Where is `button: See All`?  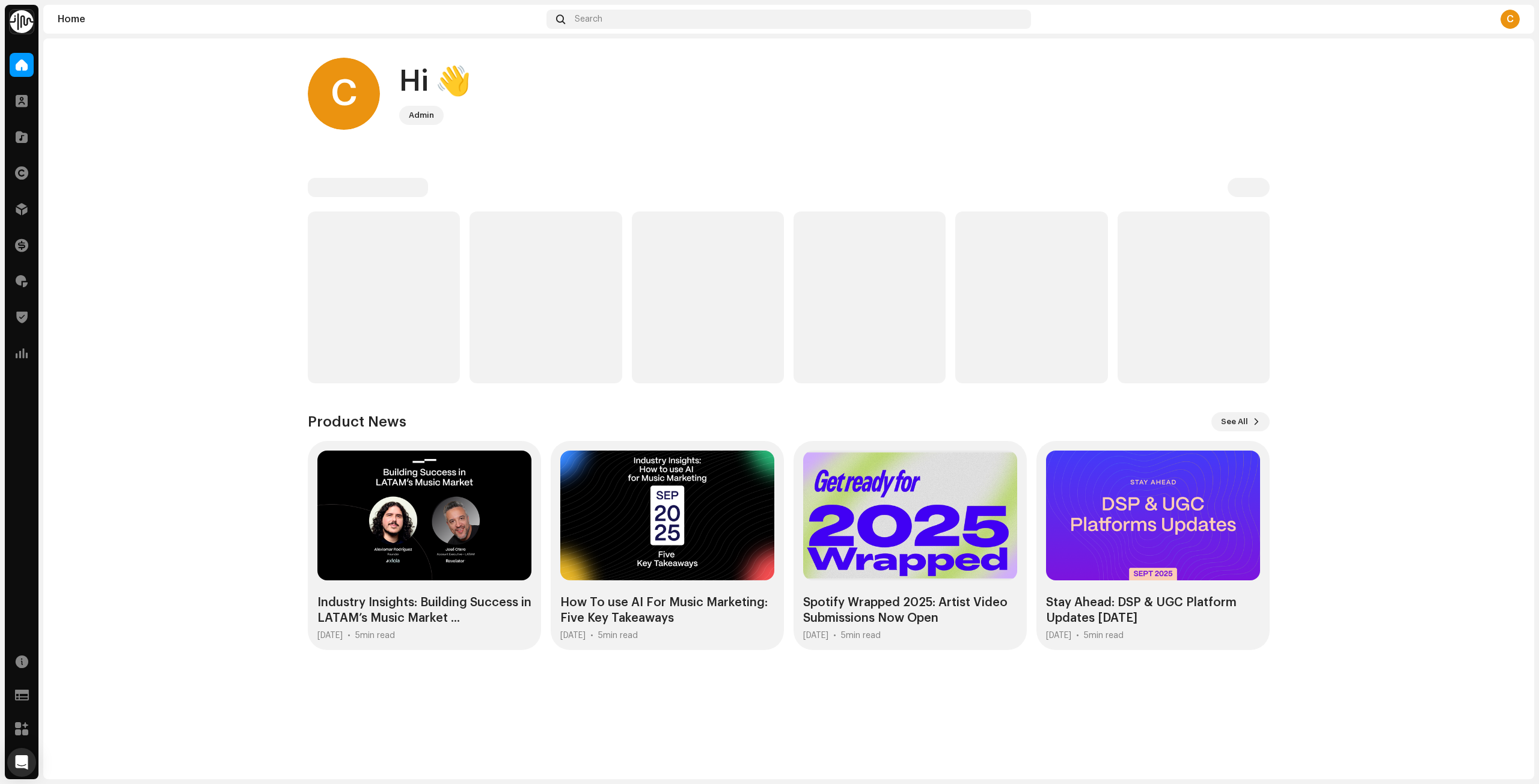 button: See All is located at coordinates (1240, 421).